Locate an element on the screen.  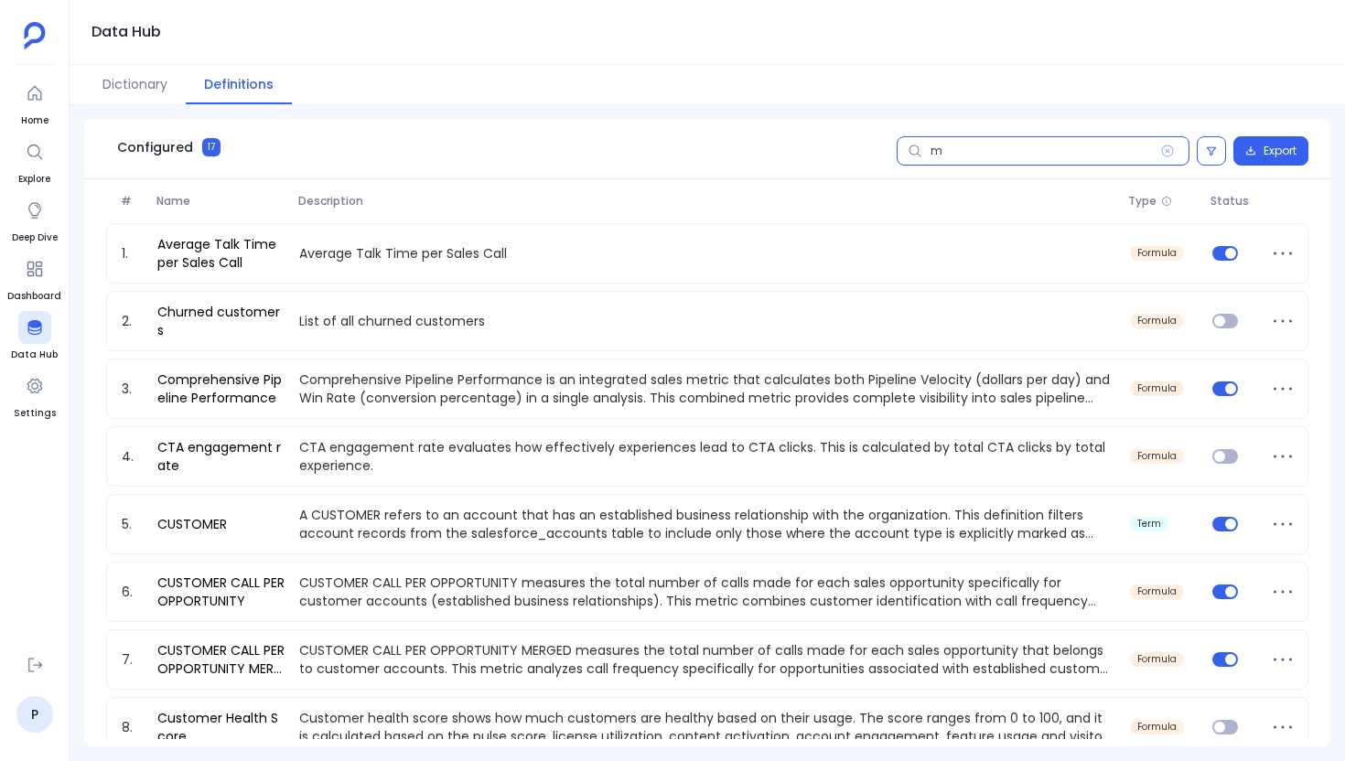
p: CUSTOMER CALL PER OPPORTUNITY MERGED measures the total number of calls made for each sales oppor... is located at coordinates (706, 660).